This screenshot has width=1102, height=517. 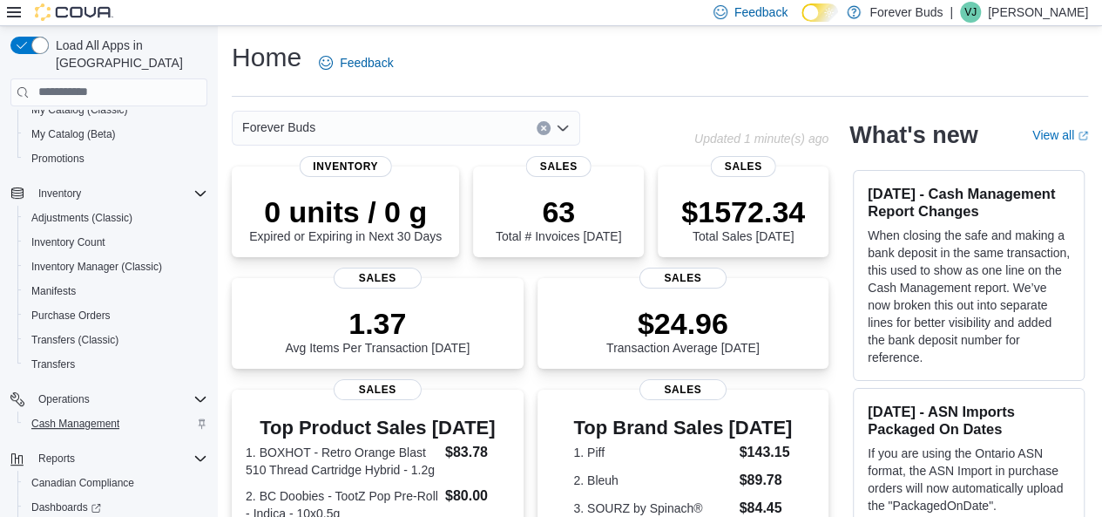 I want to click on a: Purchase Orders, so click(x=71, y=315).